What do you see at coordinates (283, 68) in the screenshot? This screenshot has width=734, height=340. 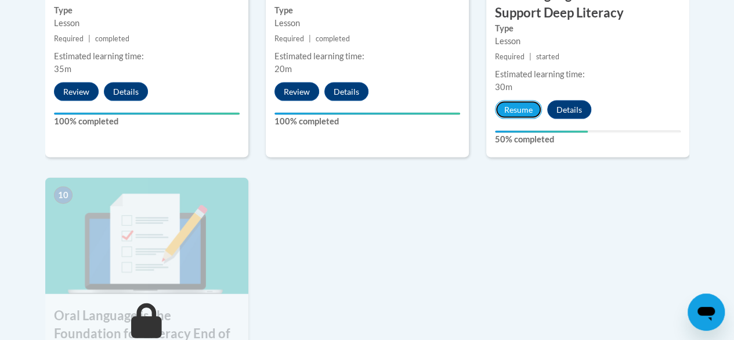 I see `span: 20m` at bounding box center [283, 68].